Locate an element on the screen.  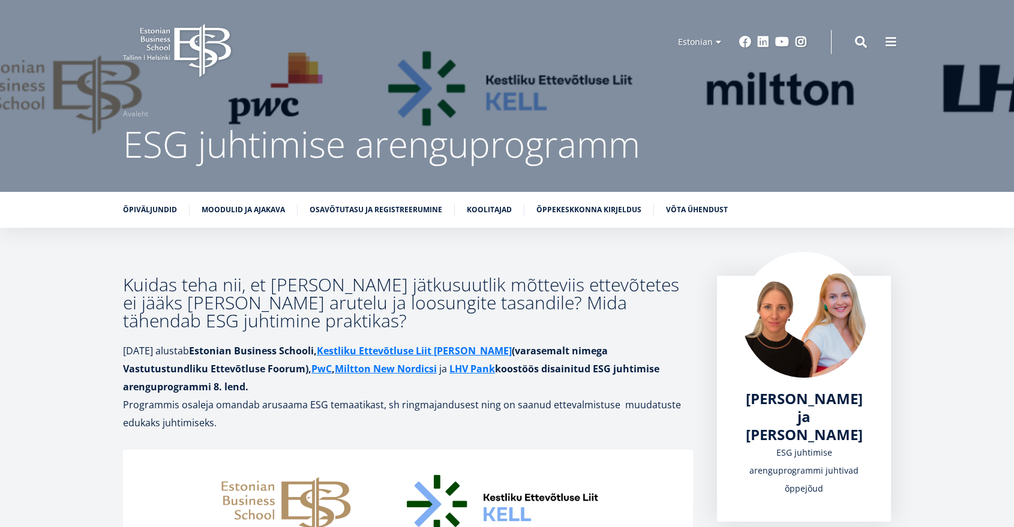
a: Võta ühendust is located at coordinates (697, 210).